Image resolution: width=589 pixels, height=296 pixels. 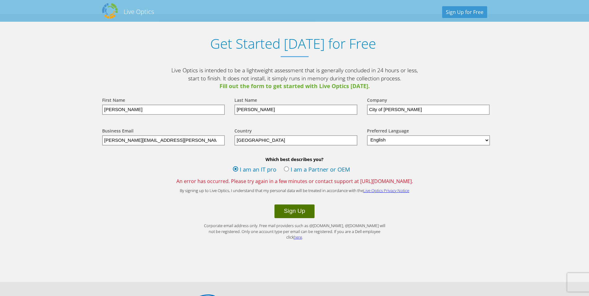 I want to click on label: First Name, so click(x=114, y=101).